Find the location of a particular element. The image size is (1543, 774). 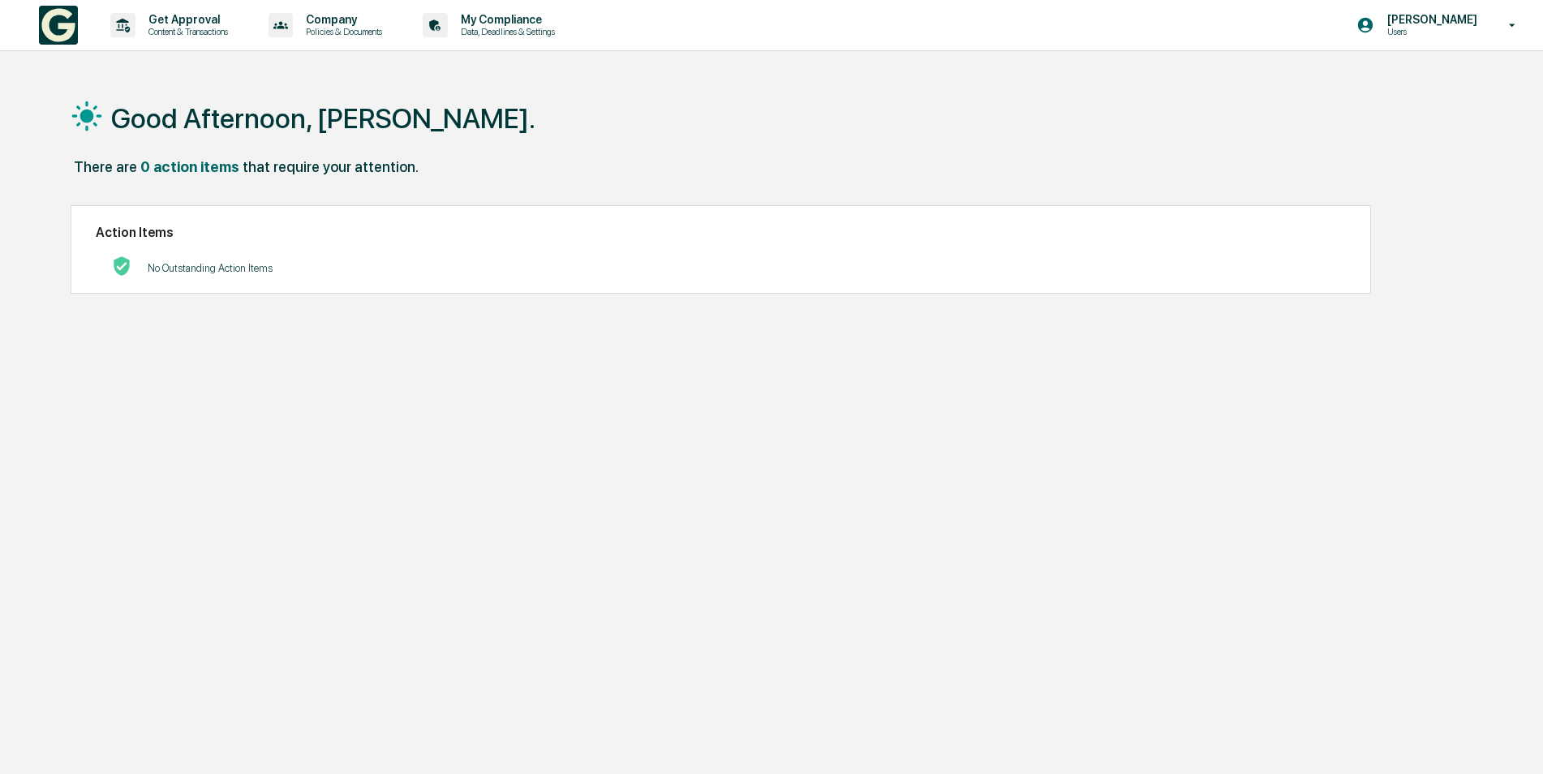

p: My Compliance is located at coordinates (506, 19).